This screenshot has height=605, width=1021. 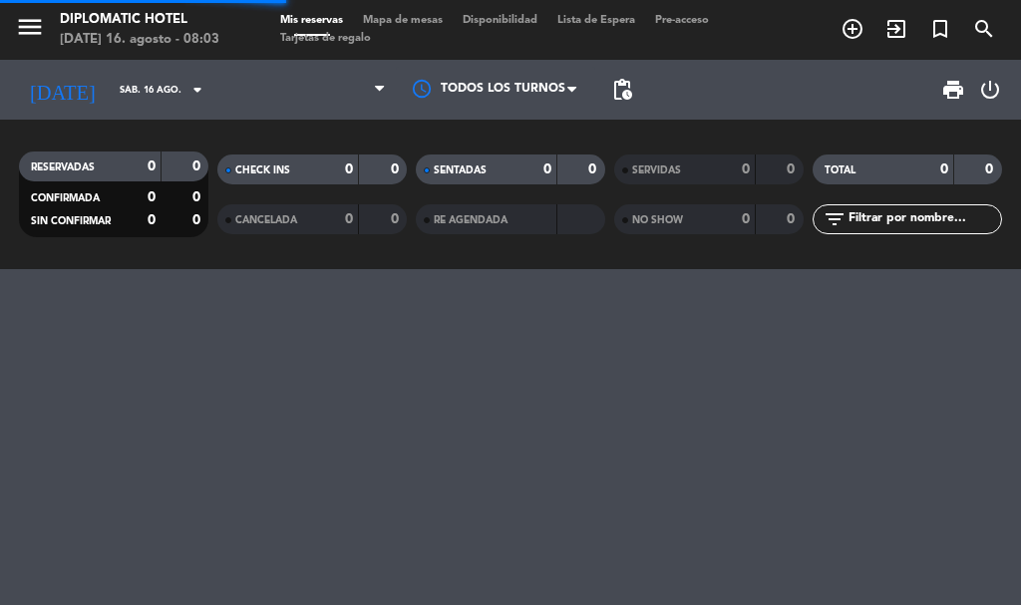 I want to click on span: CHECK INS, so click(x=262, y=171).